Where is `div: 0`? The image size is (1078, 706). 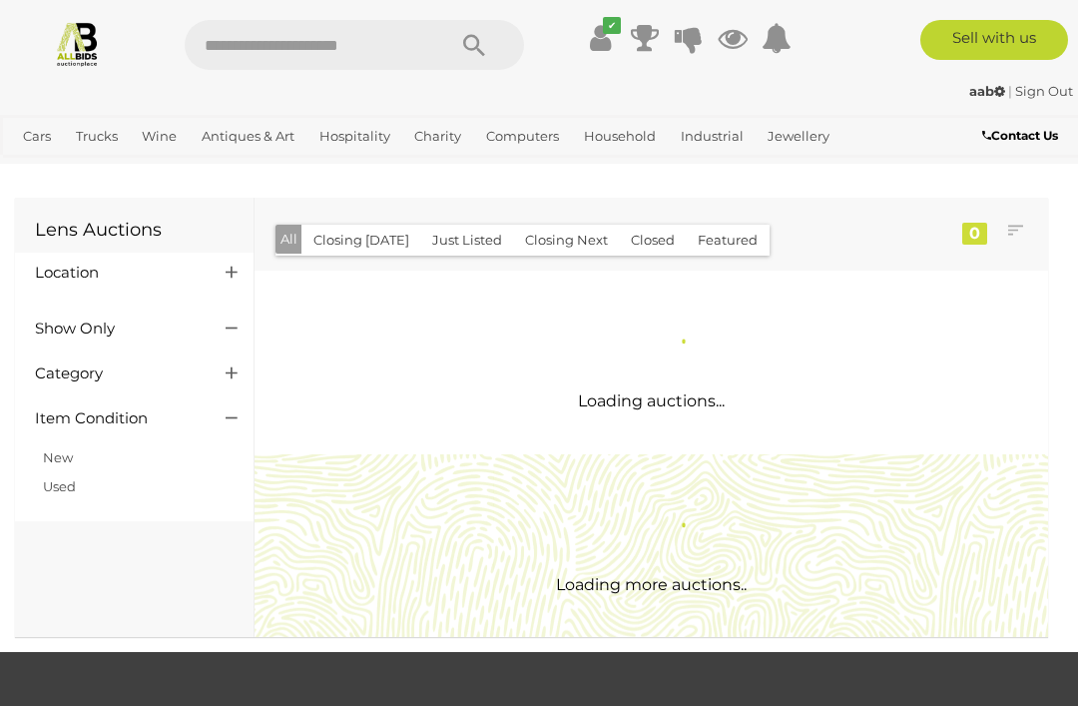
div: 0 is located at coordinates (975, 234).